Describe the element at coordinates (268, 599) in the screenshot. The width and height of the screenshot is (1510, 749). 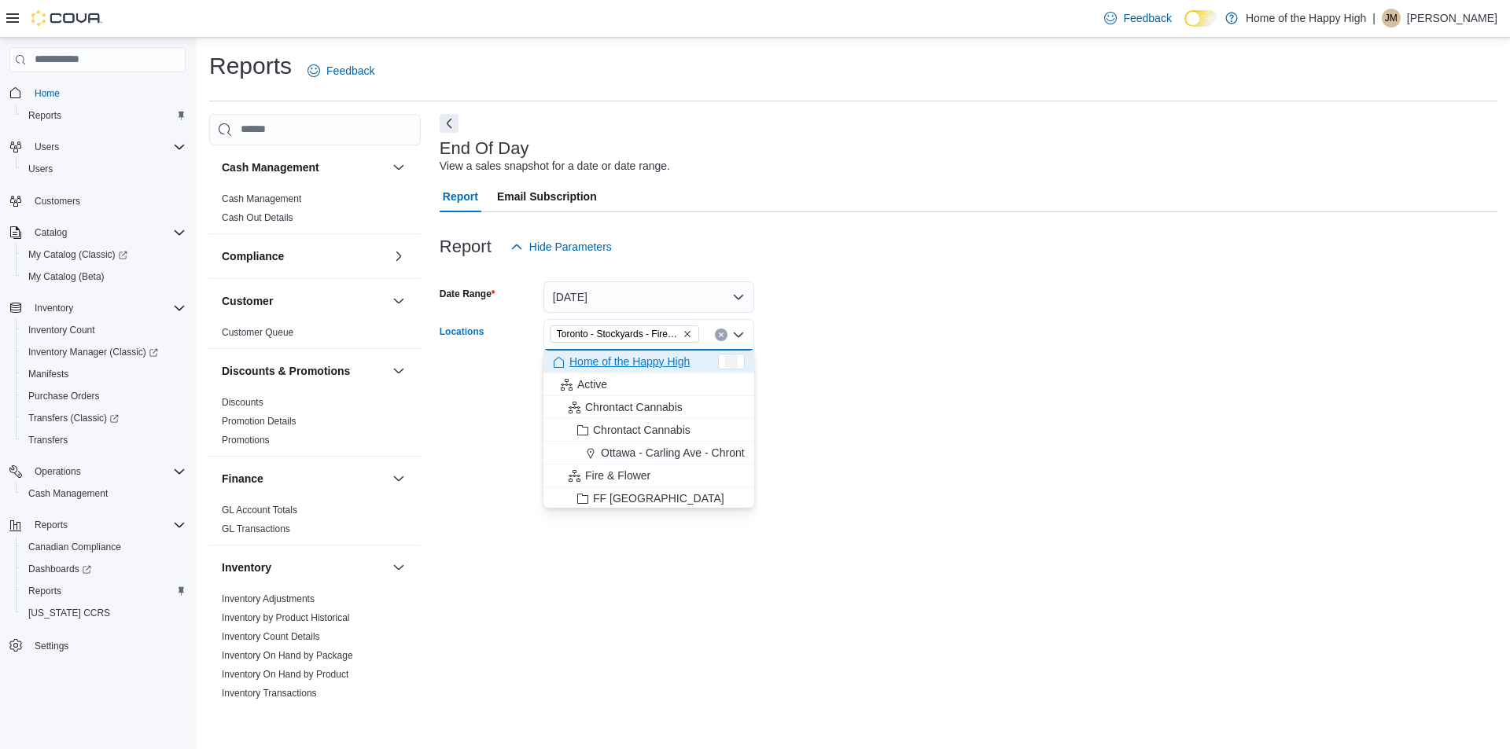
I see `a: Inventory Adjustments` at that location.